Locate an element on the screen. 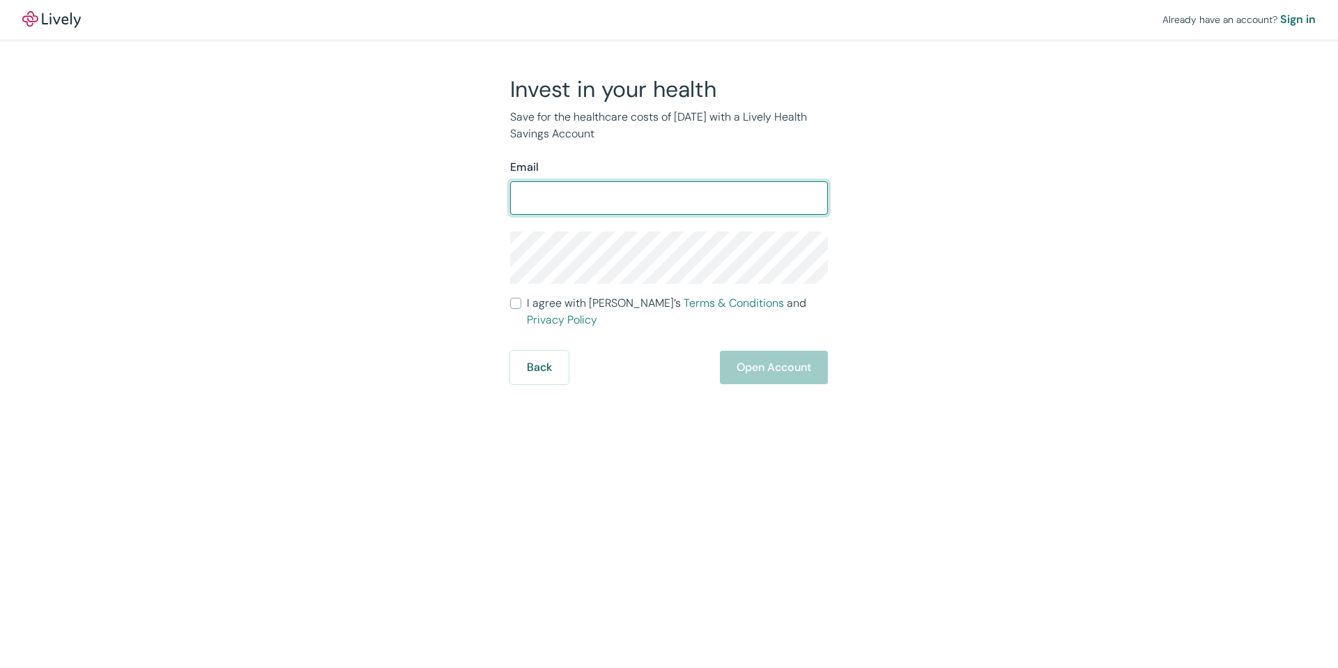 The image size is (1338, 668). div: Already have an account? is located at coordinates (1239, 20).